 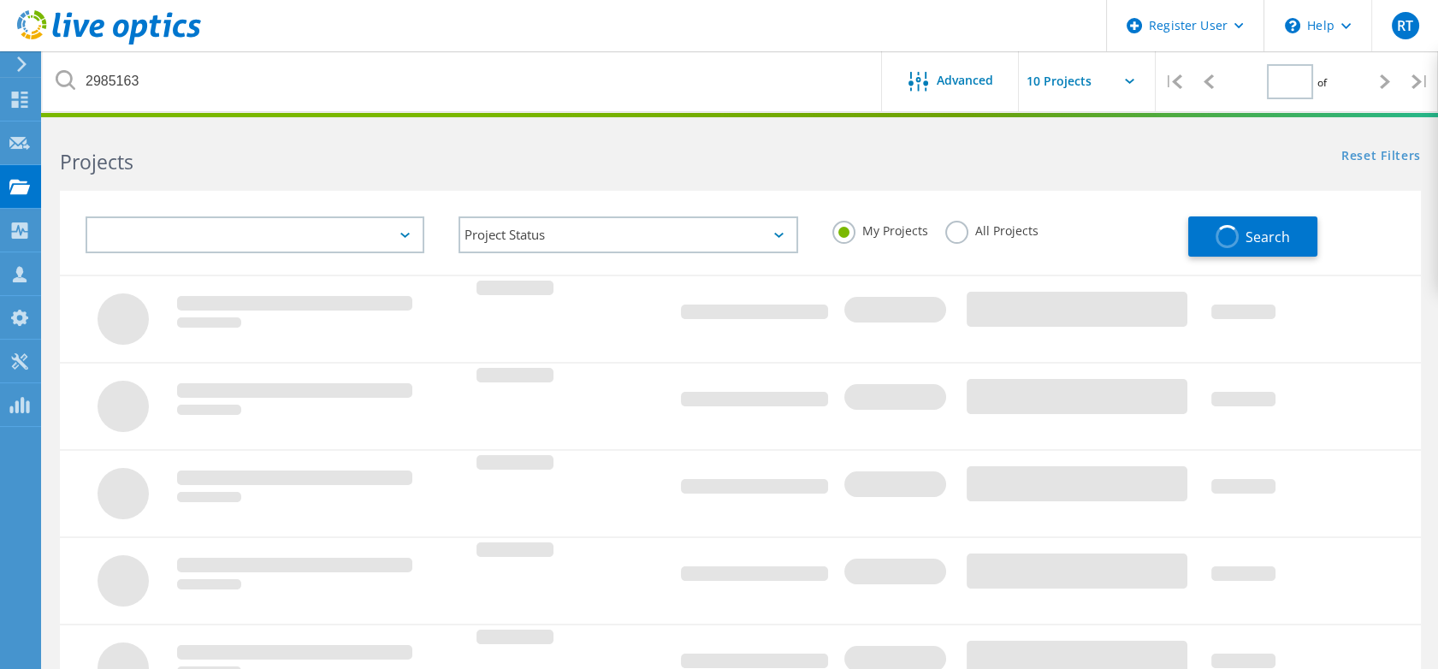 What do you see at coordinates (880, 228) in the screenshot?
I see `label: My Projects` at bounding box center [880, 228].